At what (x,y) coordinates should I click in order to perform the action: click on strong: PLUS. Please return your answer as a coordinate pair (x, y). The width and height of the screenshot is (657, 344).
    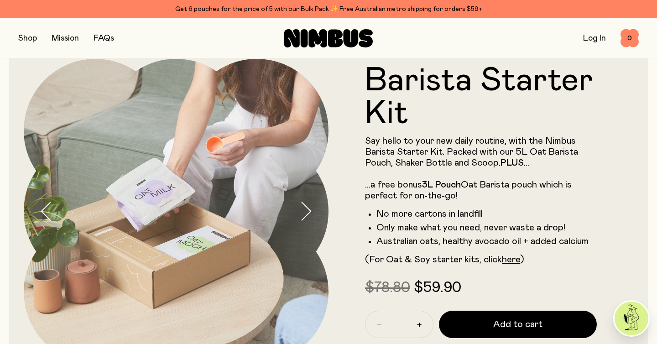
    Looking at the image, I should click on (512, 163).